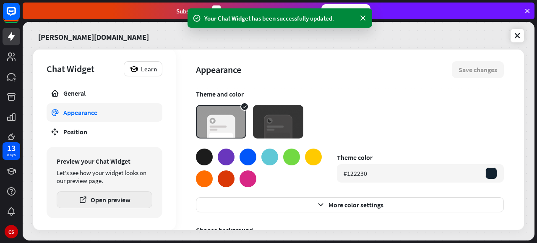 The image size is (537, 243). Describe the element at coordinates (478, 70) in the screenshot. I see `button: Save changes` at that location.